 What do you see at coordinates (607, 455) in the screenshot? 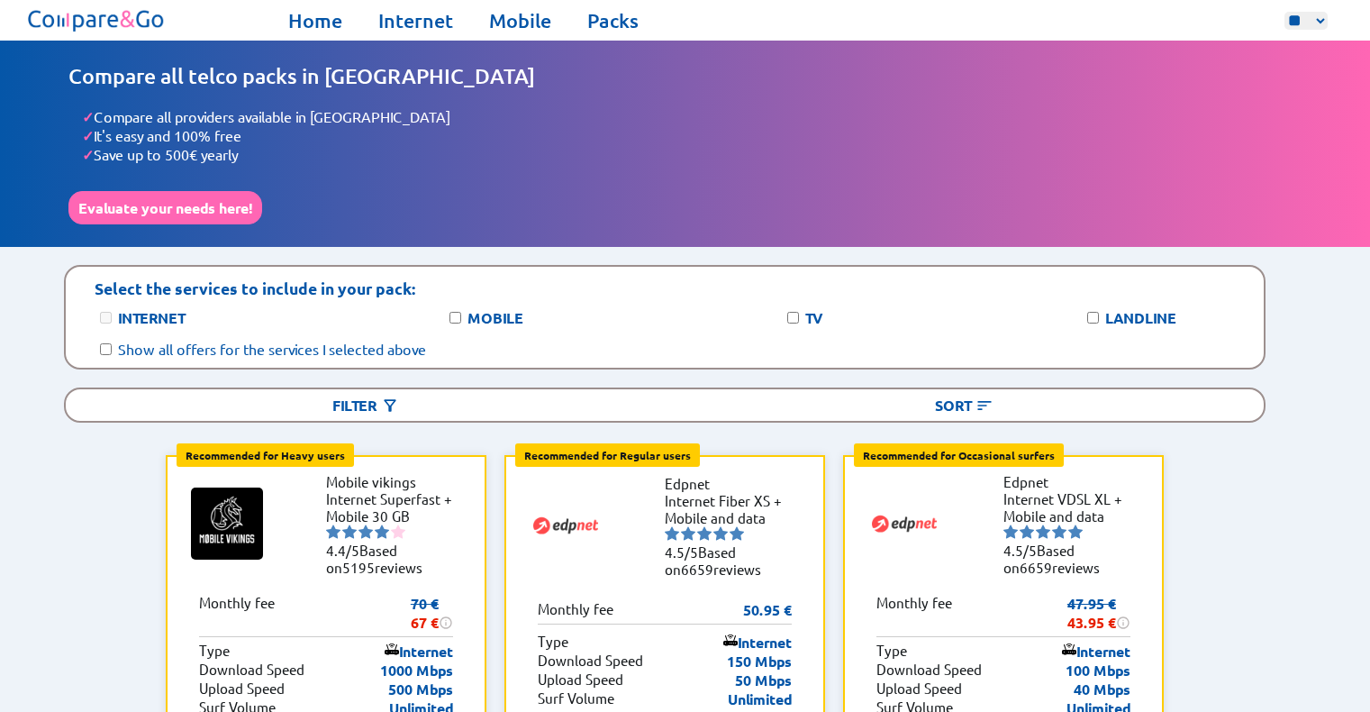
I see `b: Recommended for Regular users` at bounding box center [607, 455].